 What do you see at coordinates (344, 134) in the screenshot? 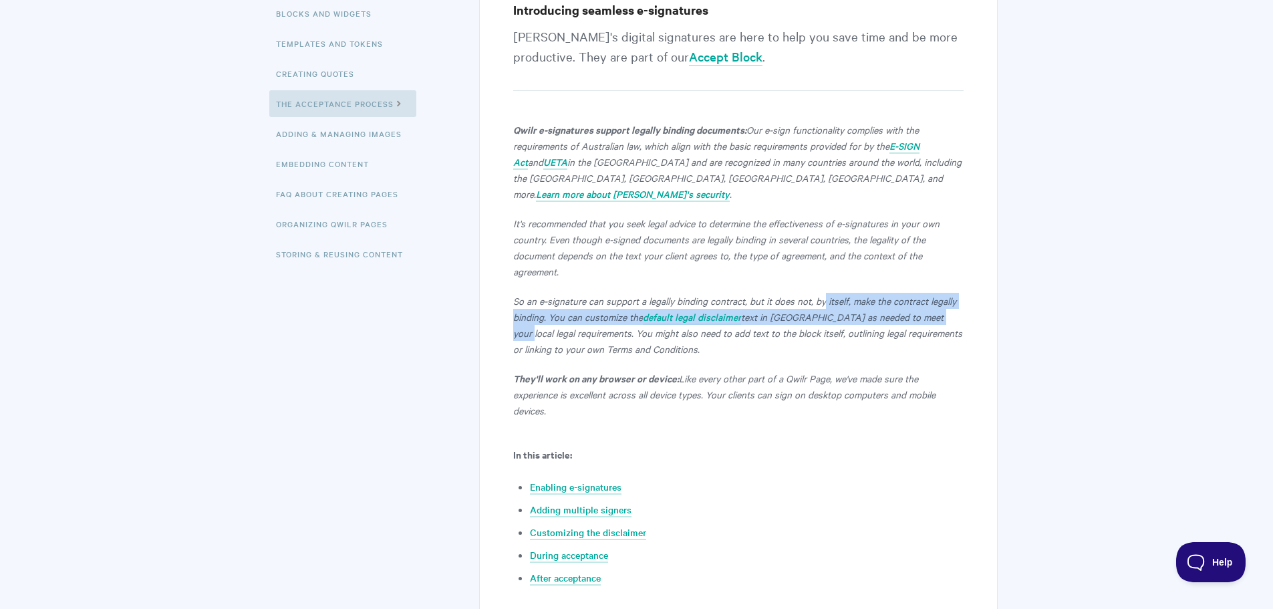
I see `a: Adding & Managing Images` at bounding box center [344, 134].